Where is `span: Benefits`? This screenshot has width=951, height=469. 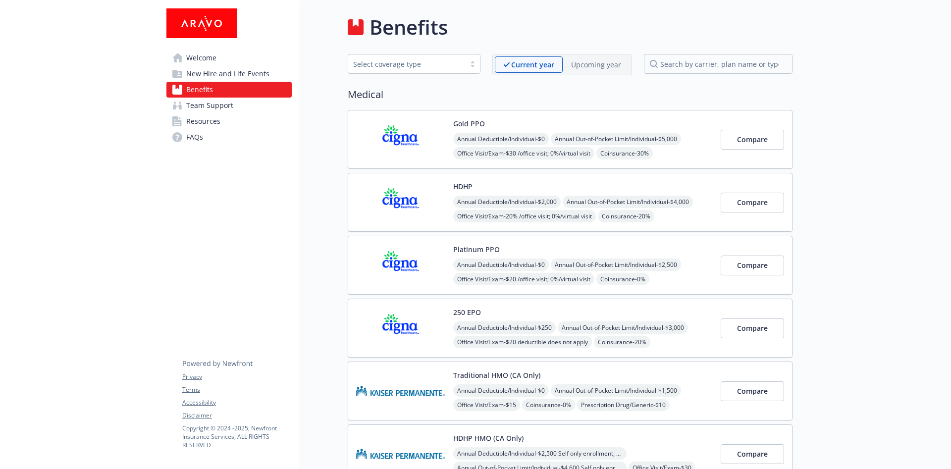 span: Benefits is located at coordinates (200, 90).